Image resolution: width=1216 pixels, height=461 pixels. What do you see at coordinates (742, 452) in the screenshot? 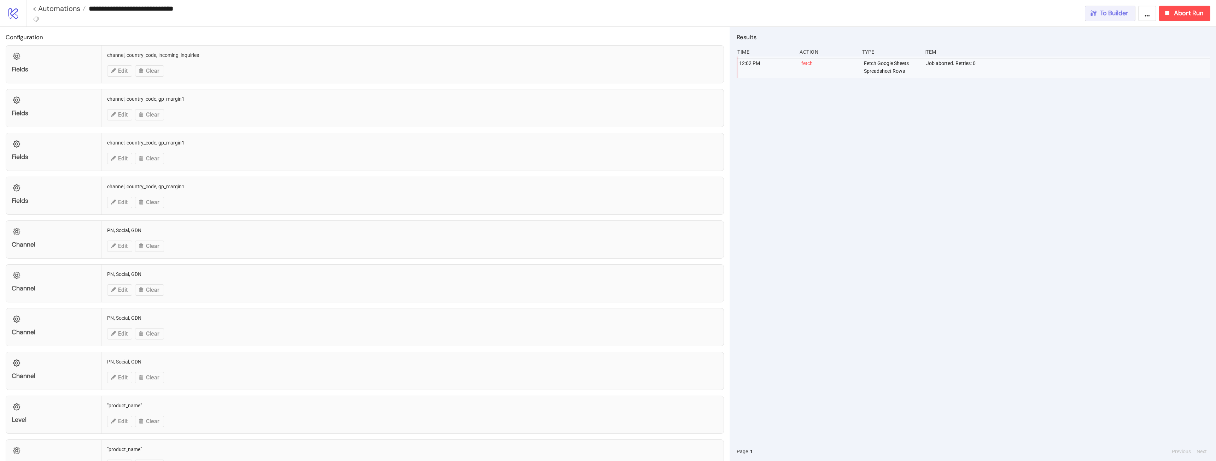
I see `span: Page` at bounding box center [742, 452].